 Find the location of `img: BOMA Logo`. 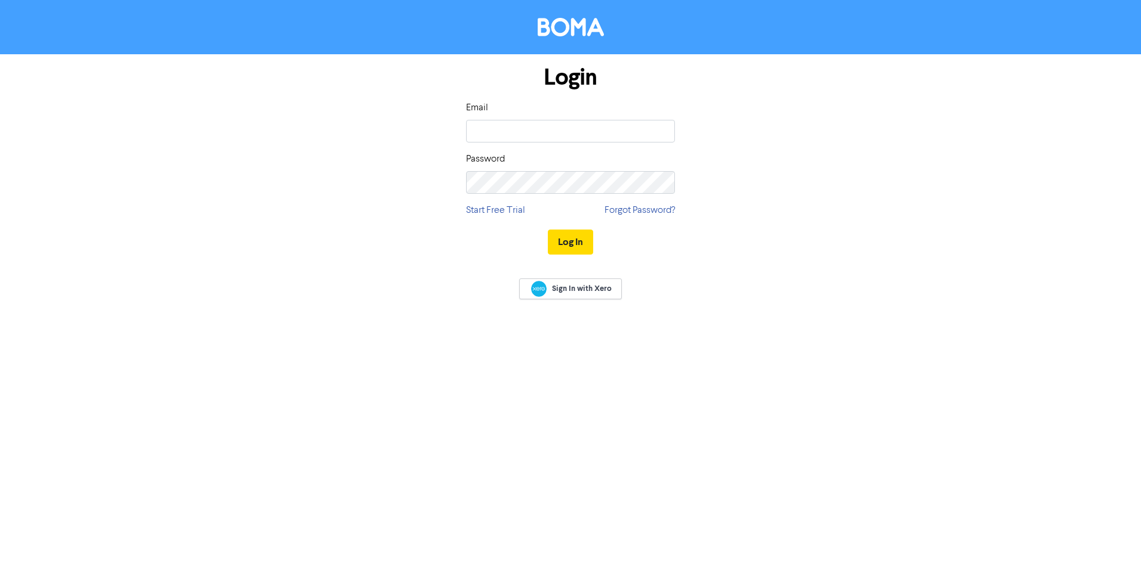

img: BOMA Logo is located at coordinates (570, 27).